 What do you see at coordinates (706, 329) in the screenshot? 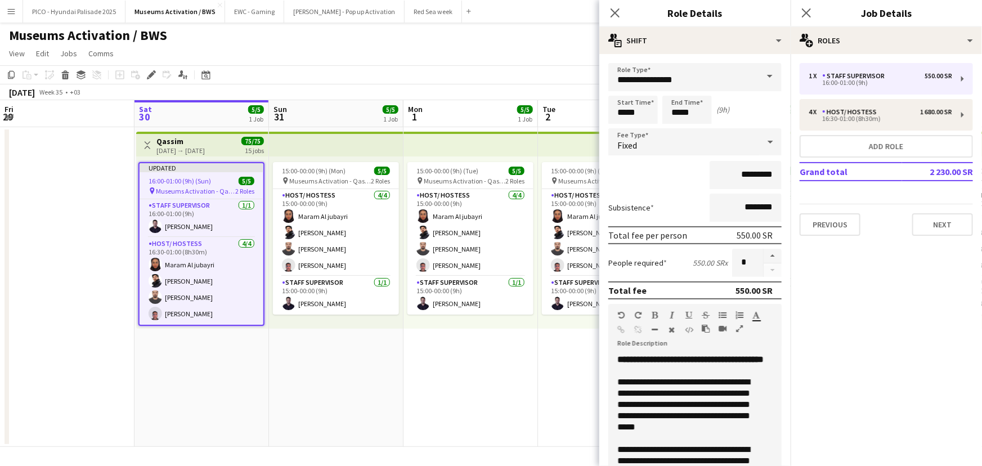
I see `button: Paste as plain text` at bounding box center [706, 329].